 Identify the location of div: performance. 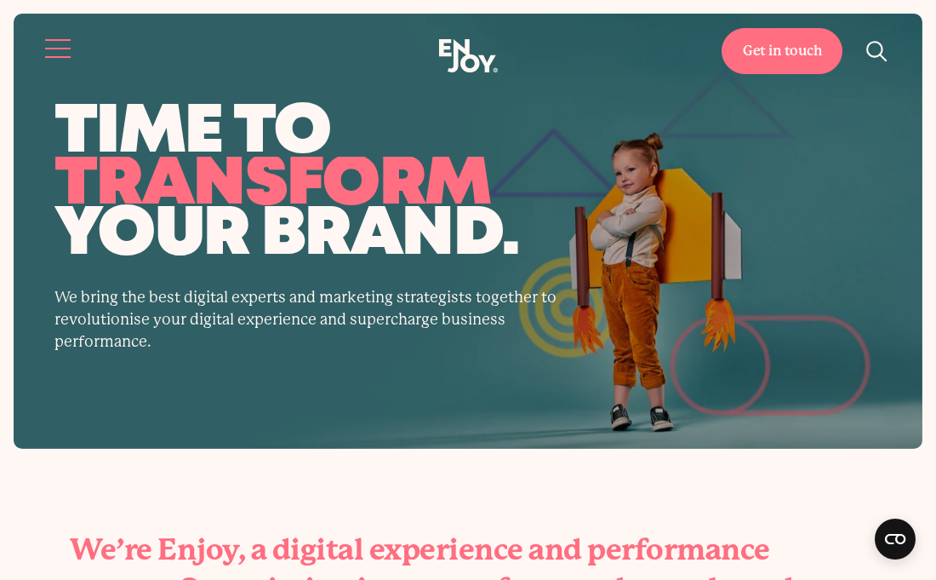
(678, 550).